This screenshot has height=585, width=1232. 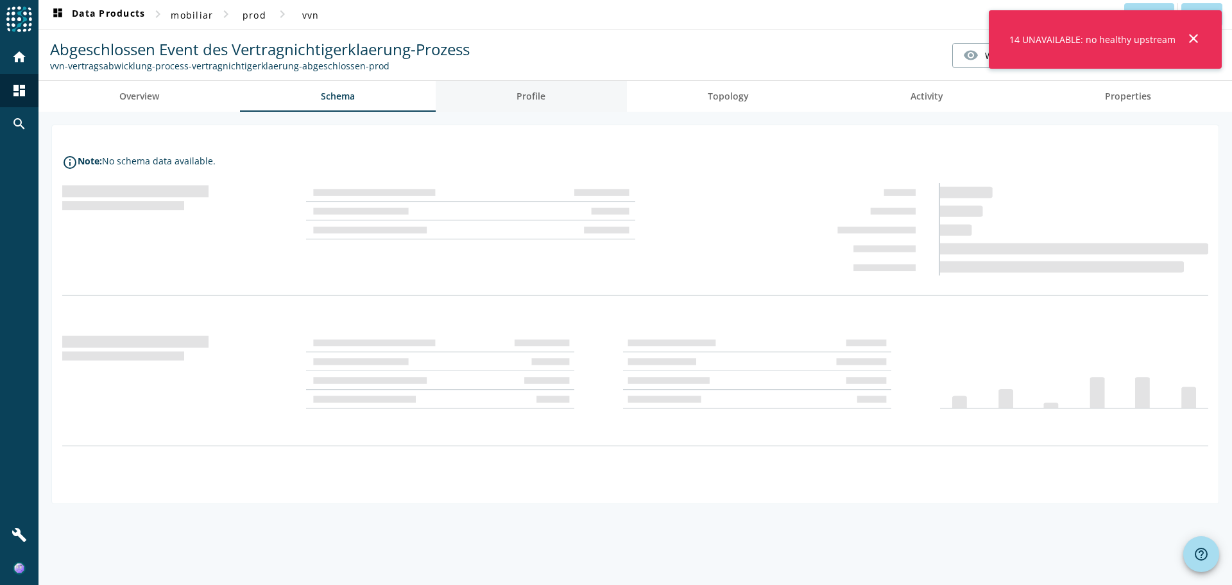 What do you see at coordinates (19, 19) in the screenshot?
I see `img: spoud-logo.svg` at bounding box center [19, 19].